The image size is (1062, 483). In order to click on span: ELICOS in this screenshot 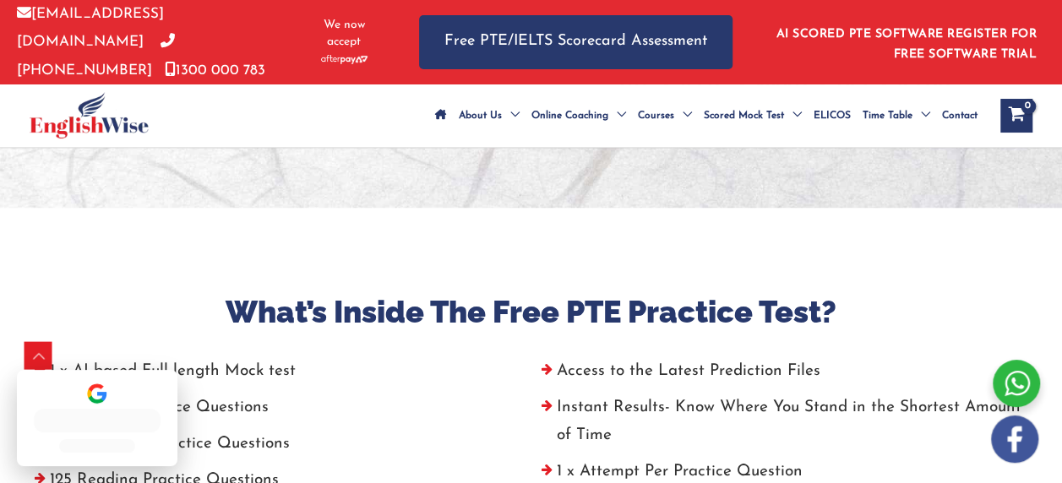, I will do `click(833, 116)`.